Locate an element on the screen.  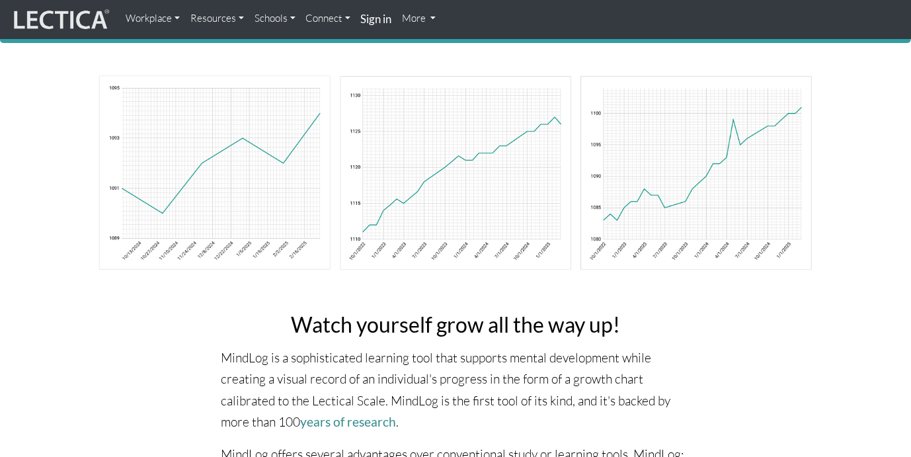
a: More is located at coordinates (419, 19).